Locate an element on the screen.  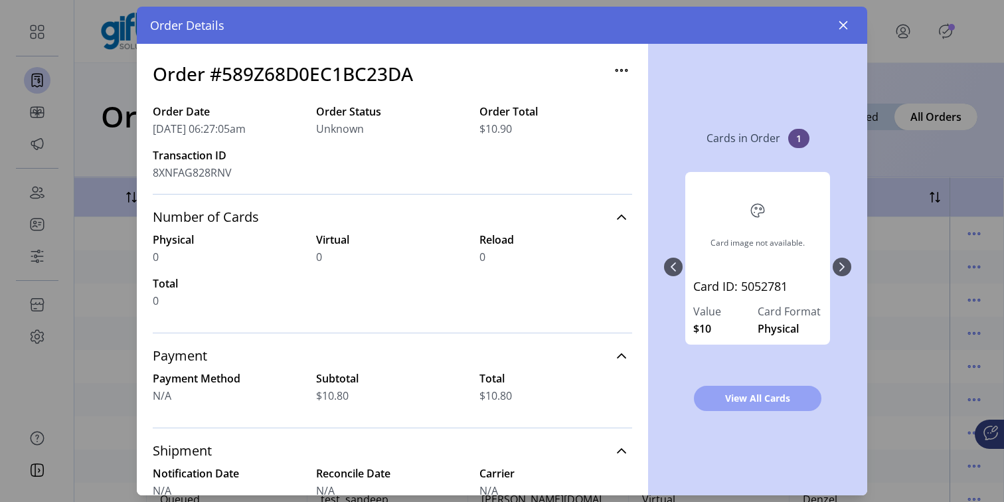
div: 0 is located at coordinates (758, 267).